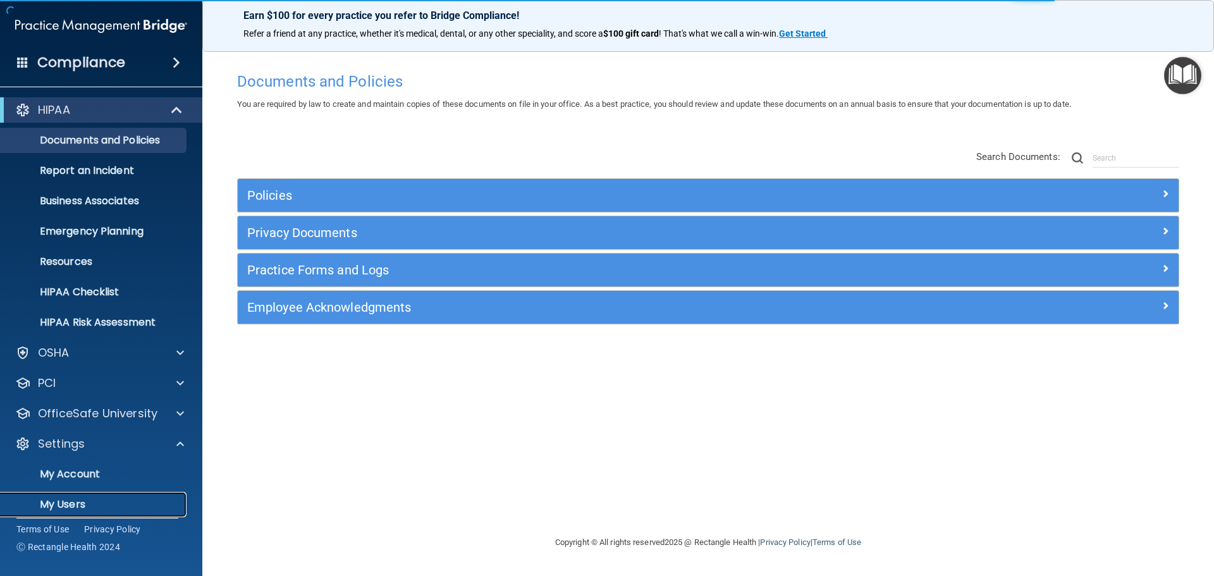 This screenshot has width=1214, height=576. I want to click on p: PCI, so click(47, 383).